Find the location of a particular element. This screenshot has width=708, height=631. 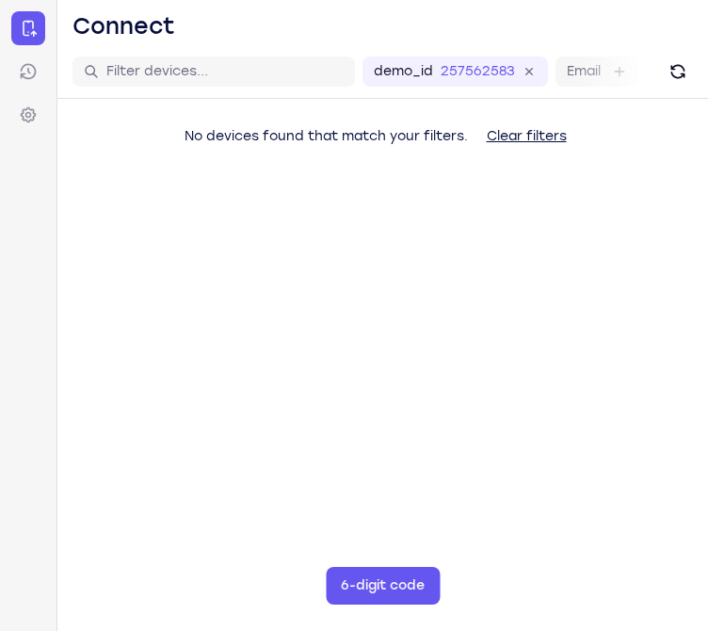

label: Email is located at coordinates (584, 72).